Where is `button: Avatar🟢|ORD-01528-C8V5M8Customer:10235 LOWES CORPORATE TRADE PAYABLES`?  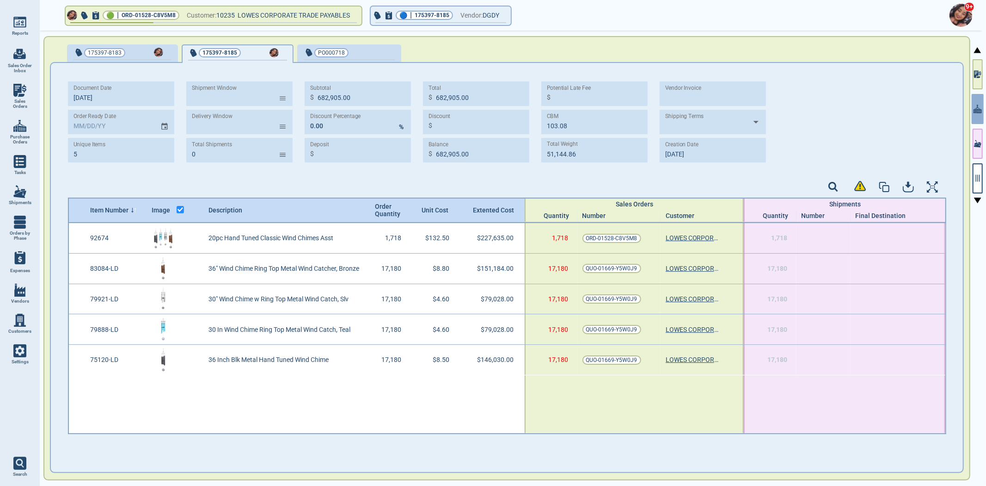 button: Avatar🟢|ORD-01528-C8V5M8Customer:10235 LOWES CORPORATE TRADE PAYABLES is located at coordinates (214, 16).